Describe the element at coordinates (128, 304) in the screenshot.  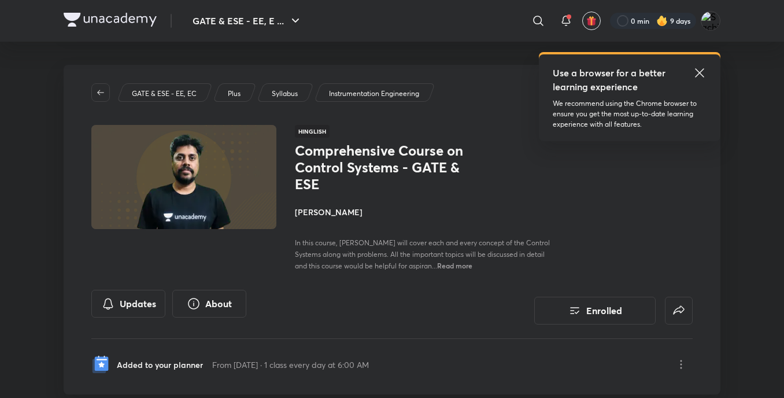
I see `button: Updates` at that location.